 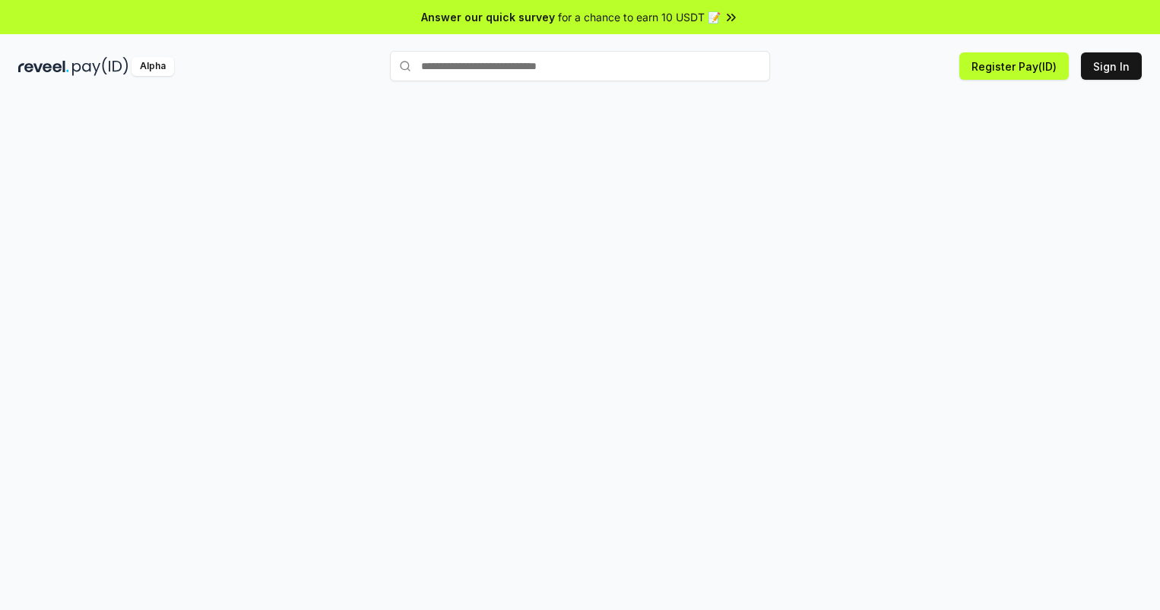 I want to click on span: Answer our quick survey, so click(x=488, y=17).